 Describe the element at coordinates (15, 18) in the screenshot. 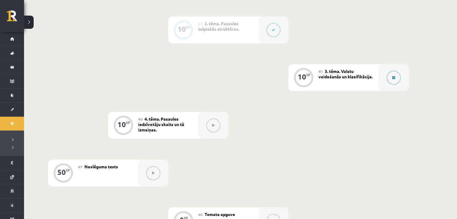

I see `a: Rīgas 1. Tālmācības vidusskola` at that location.